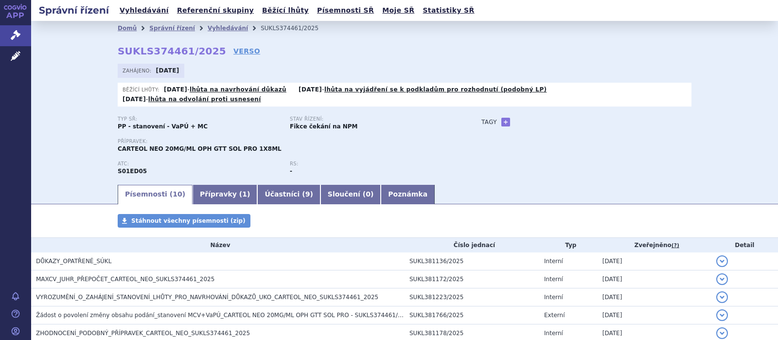  Describe the element at coordinates (655, 245) in the screenshot. I see `th: Zveřejněno` at that location.